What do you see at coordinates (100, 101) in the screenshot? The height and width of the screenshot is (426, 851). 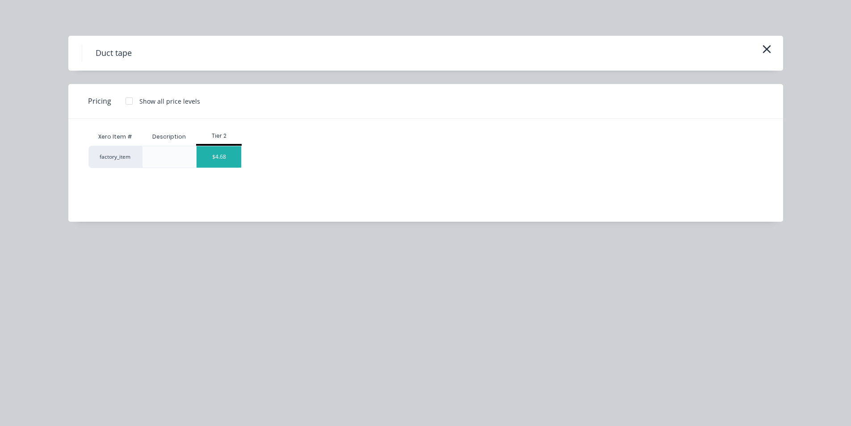 I see `span: Pricing` at bounding box center [100, 101].